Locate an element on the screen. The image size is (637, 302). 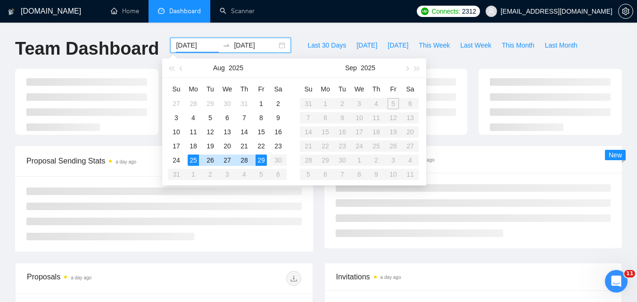
td: 2025-08-06 is located at coordinates (227, 118).